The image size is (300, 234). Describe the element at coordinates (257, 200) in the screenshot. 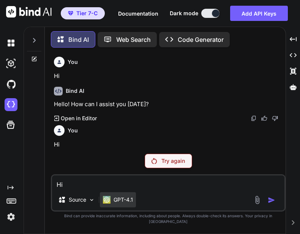

I see `img: attachment` at that location.